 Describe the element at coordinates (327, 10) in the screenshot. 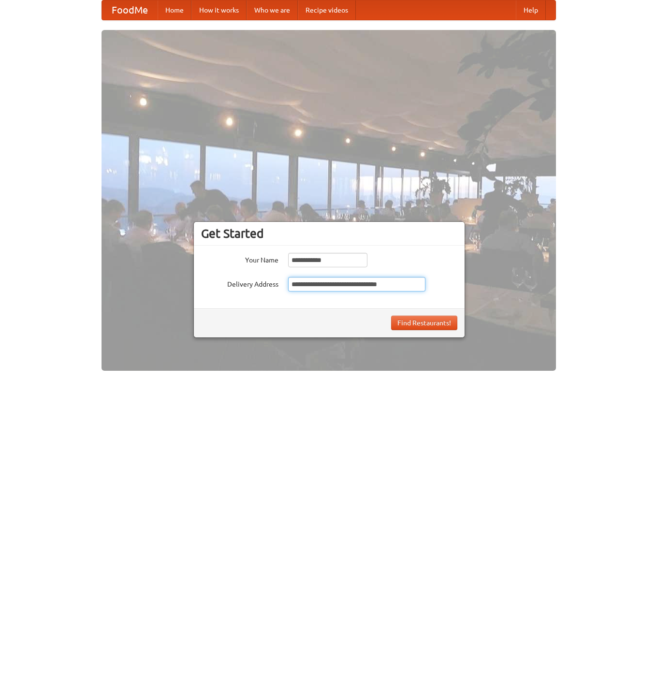

I see `a: Recipe videos` at that location.